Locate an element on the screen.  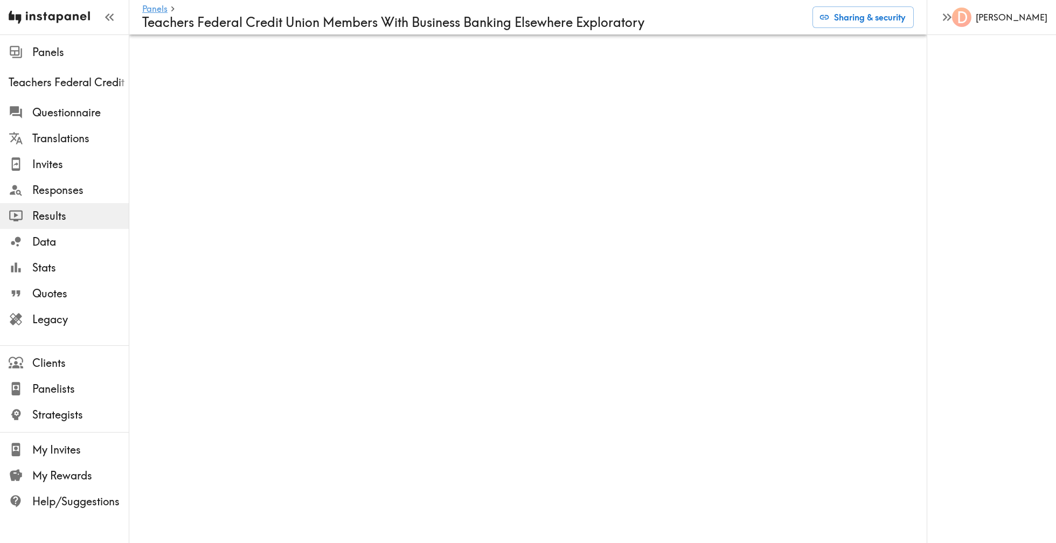
span: D is located at coordinates (963, 17).